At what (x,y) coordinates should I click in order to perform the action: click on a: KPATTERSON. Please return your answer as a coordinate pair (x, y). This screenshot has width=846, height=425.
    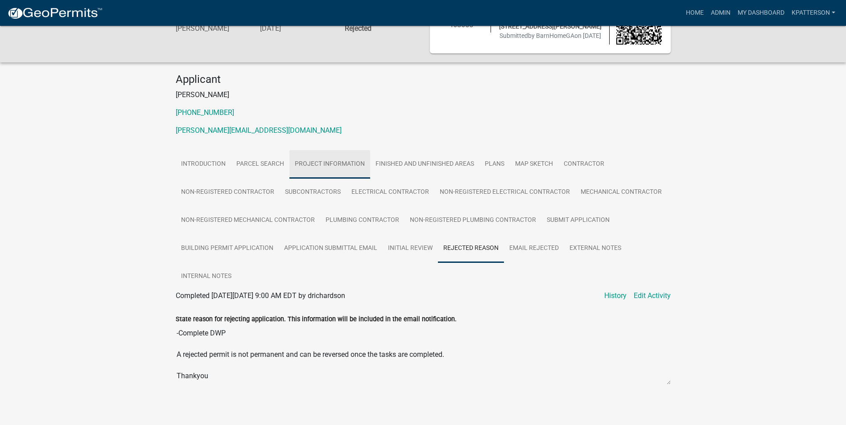
    Looking at the image, I should click on (813, 13).